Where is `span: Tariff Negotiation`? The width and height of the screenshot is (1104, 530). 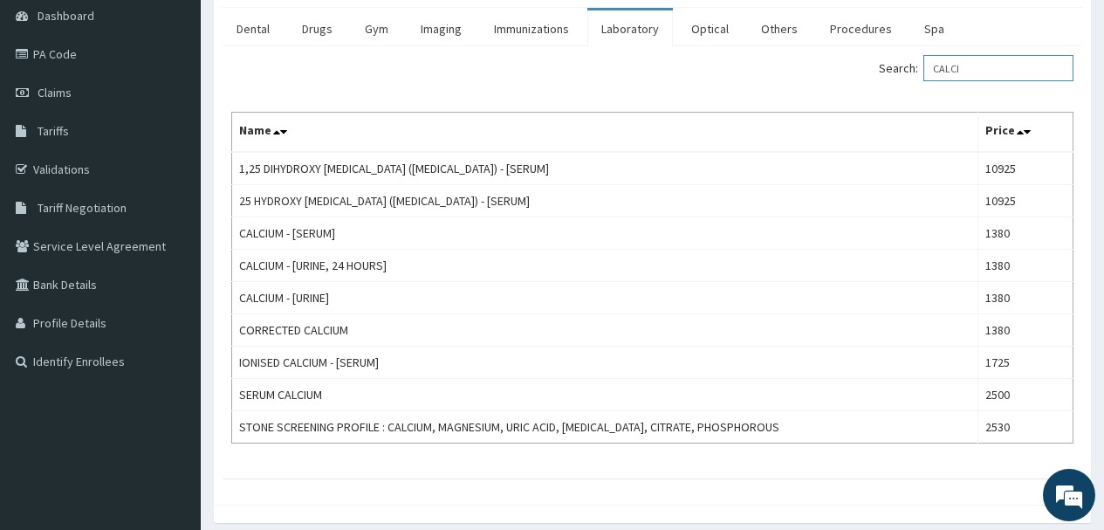
span: Tariff Negotiation is located at coordinates (82, 208).